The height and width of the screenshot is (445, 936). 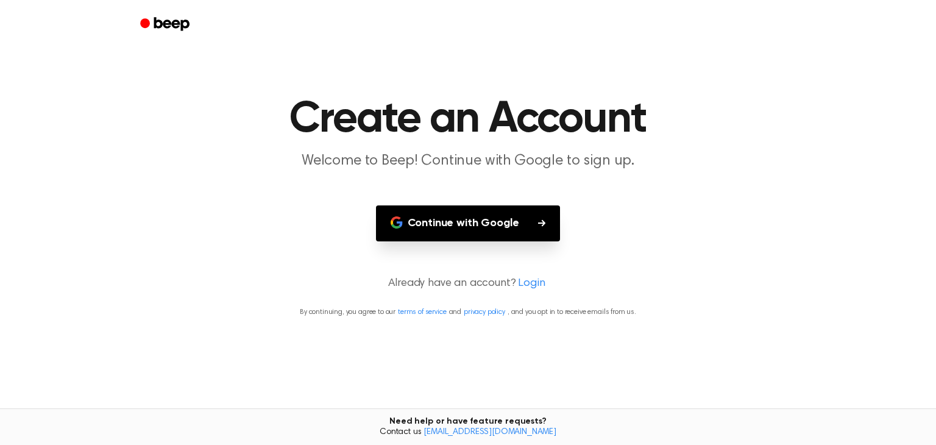 What do you see at coordinates (468, 223) in the screenshot?
I see `button: Continue with Google` at bounding box center [468, 223].